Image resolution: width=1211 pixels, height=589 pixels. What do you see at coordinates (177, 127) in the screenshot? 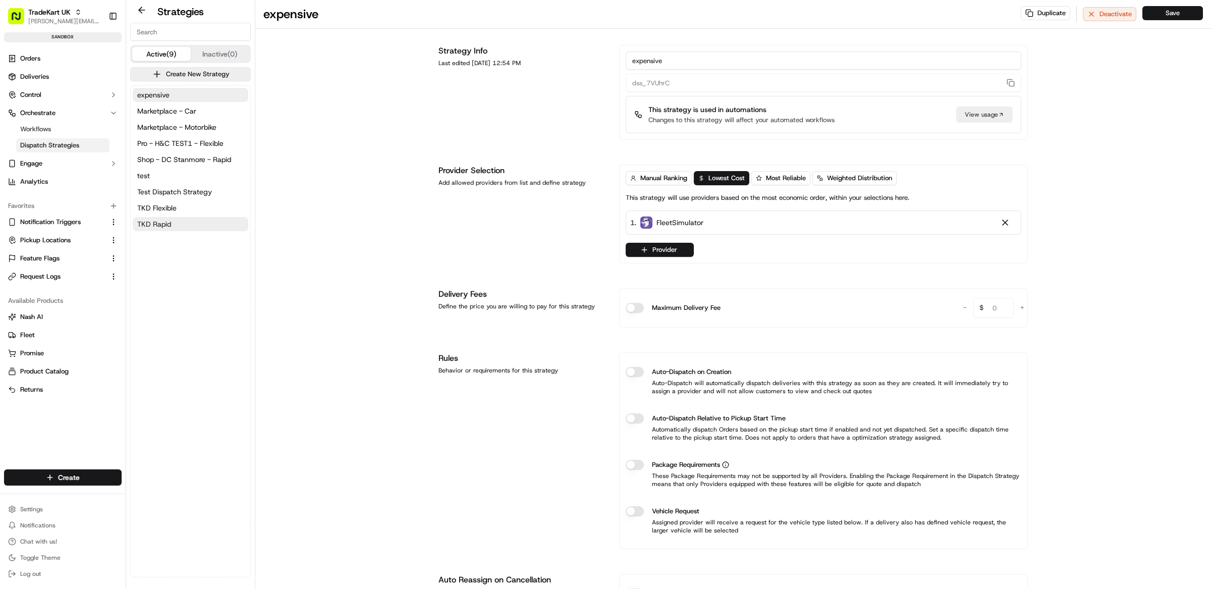
I see `span: Marketplace - Motorbike` at bounding box center [177, 127].